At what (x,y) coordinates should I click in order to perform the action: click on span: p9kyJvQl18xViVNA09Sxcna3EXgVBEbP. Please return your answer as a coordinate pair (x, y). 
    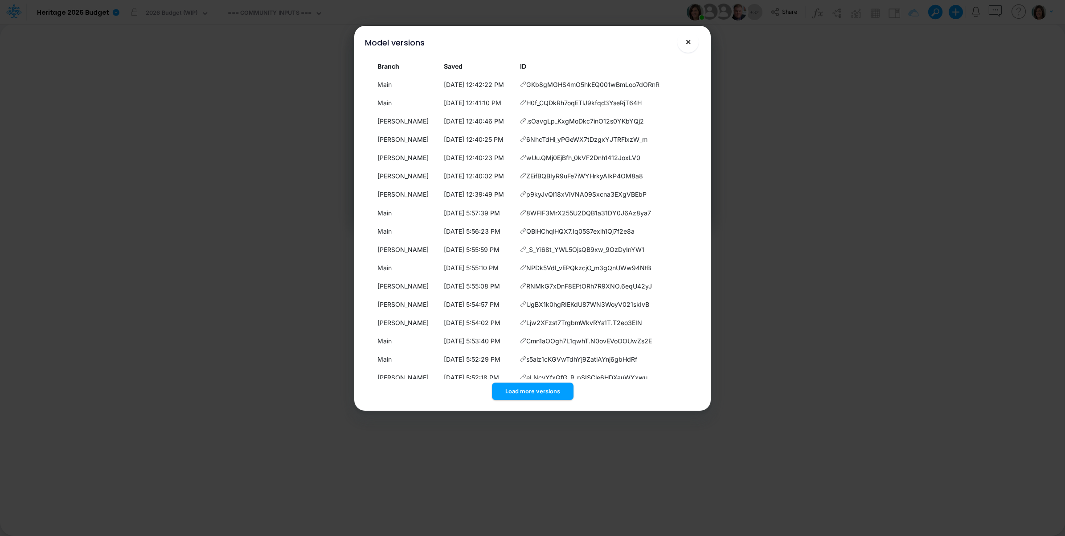
    Looking at the image, I should click on (587, 194).